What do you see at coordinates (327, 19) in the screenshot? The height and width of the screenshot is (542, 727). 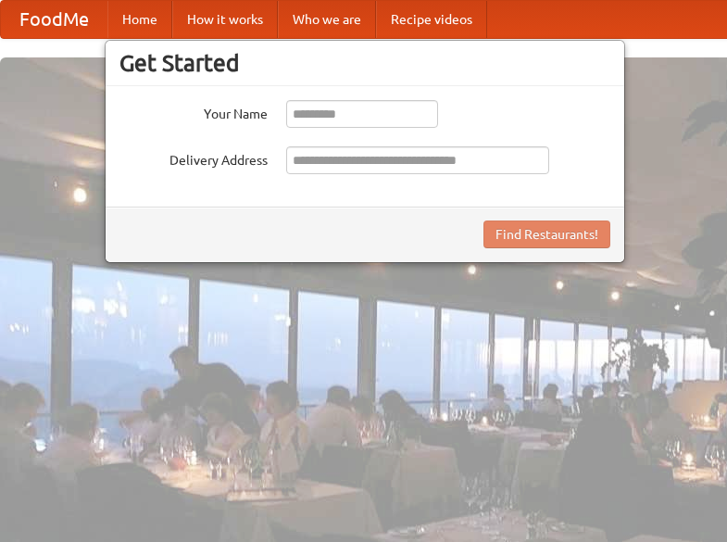 I see `a: Who we are` at bounding box center [327, 19].